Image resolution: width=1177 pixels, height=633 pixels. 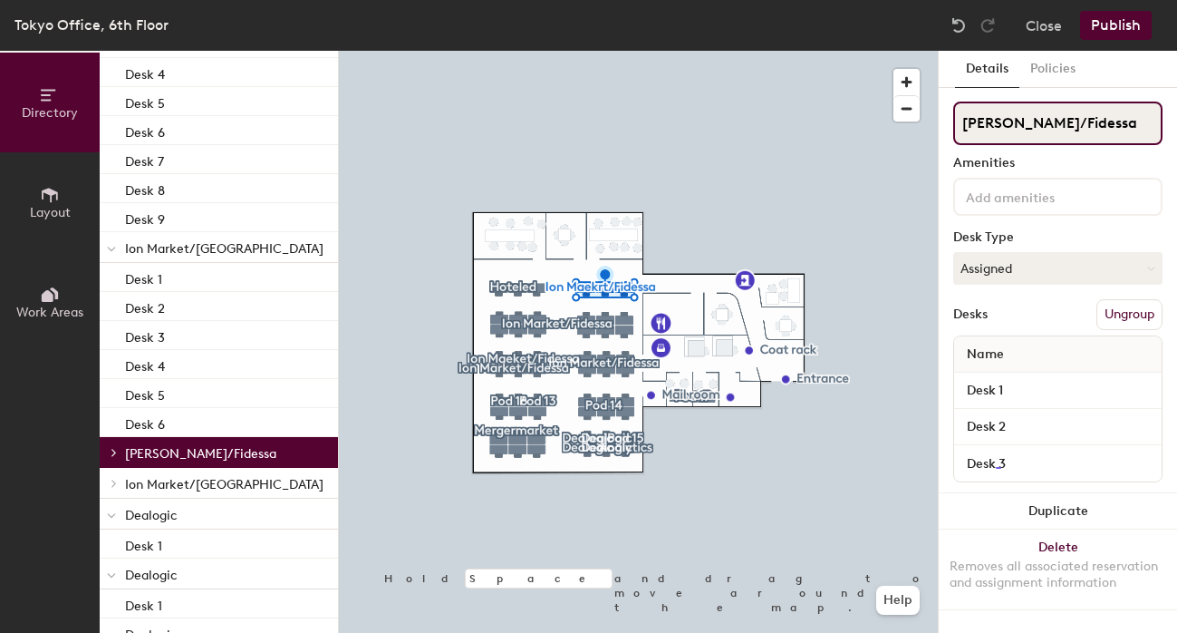 What do you see at coordinates (1058, 268) in the screenshot?
I see `button: Assigned` at bounding box center [1058, 268].